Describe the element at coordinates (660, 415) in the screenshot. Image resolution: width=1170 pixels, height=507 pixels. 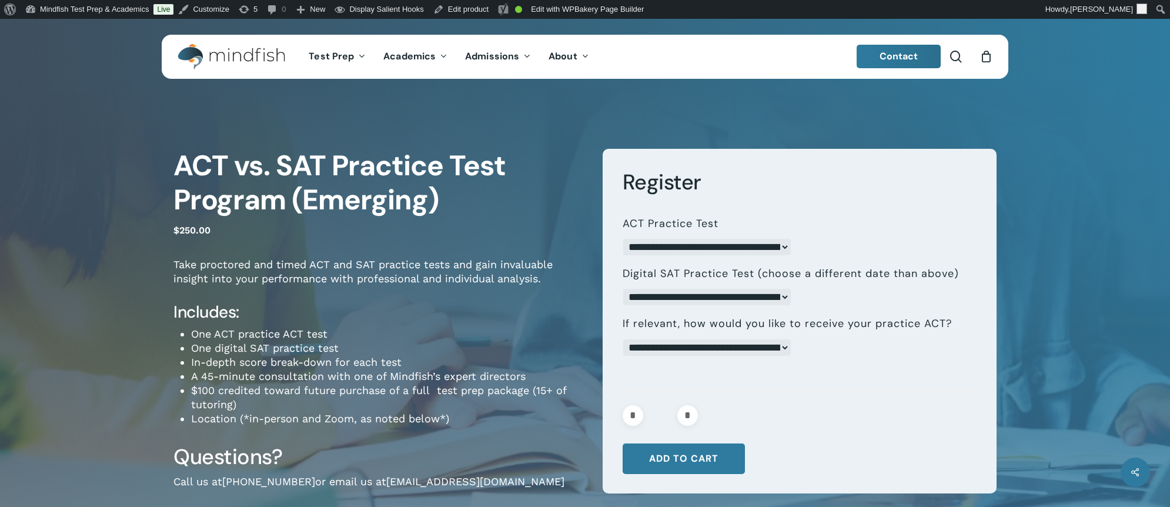
I see `input: Product quantity` at that location.